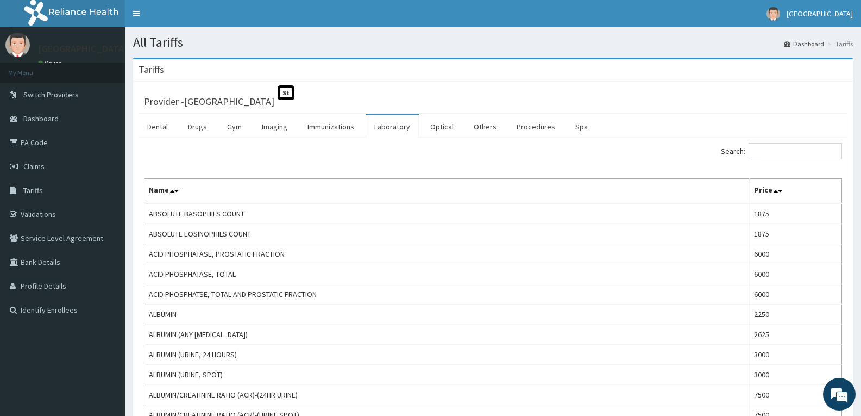 This screenshot has height=416, width=861. What do you see at coordinates (197, 127) in the screenshot?
I see `a: Drugs` at bounding box center [197, 127].